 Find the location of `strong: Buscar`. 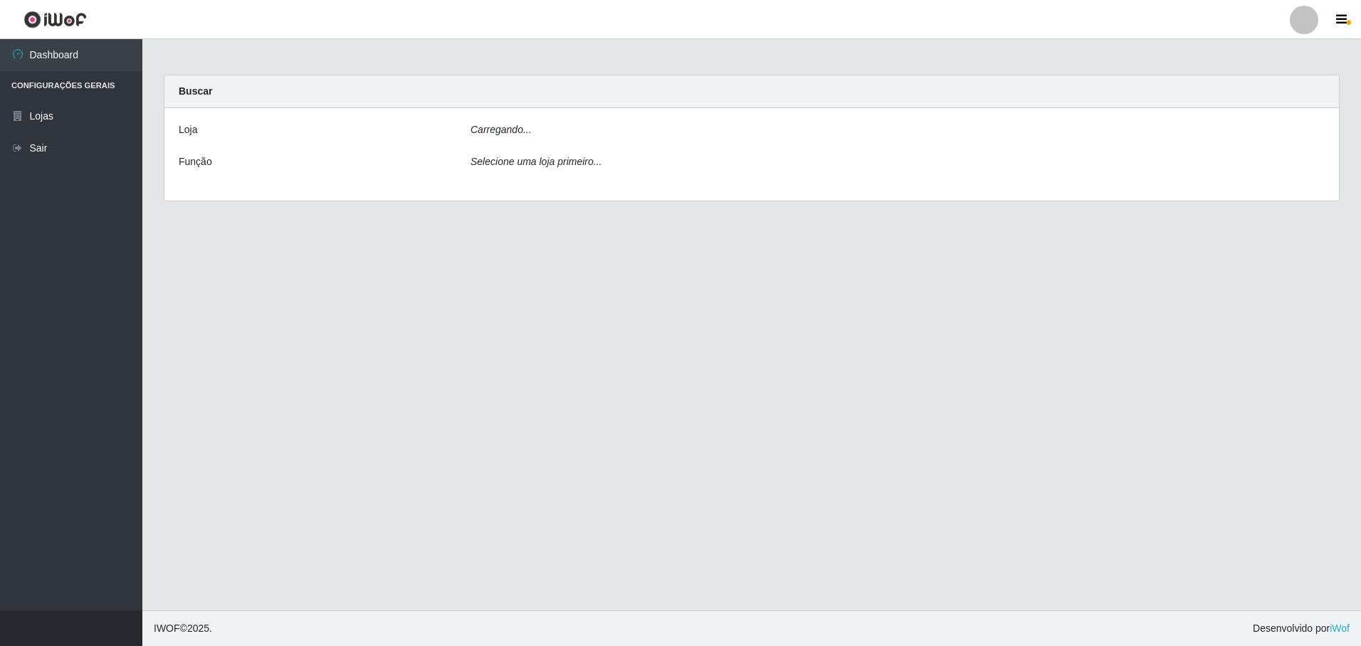

strong: Buscar is located at coordinates (195, 91).